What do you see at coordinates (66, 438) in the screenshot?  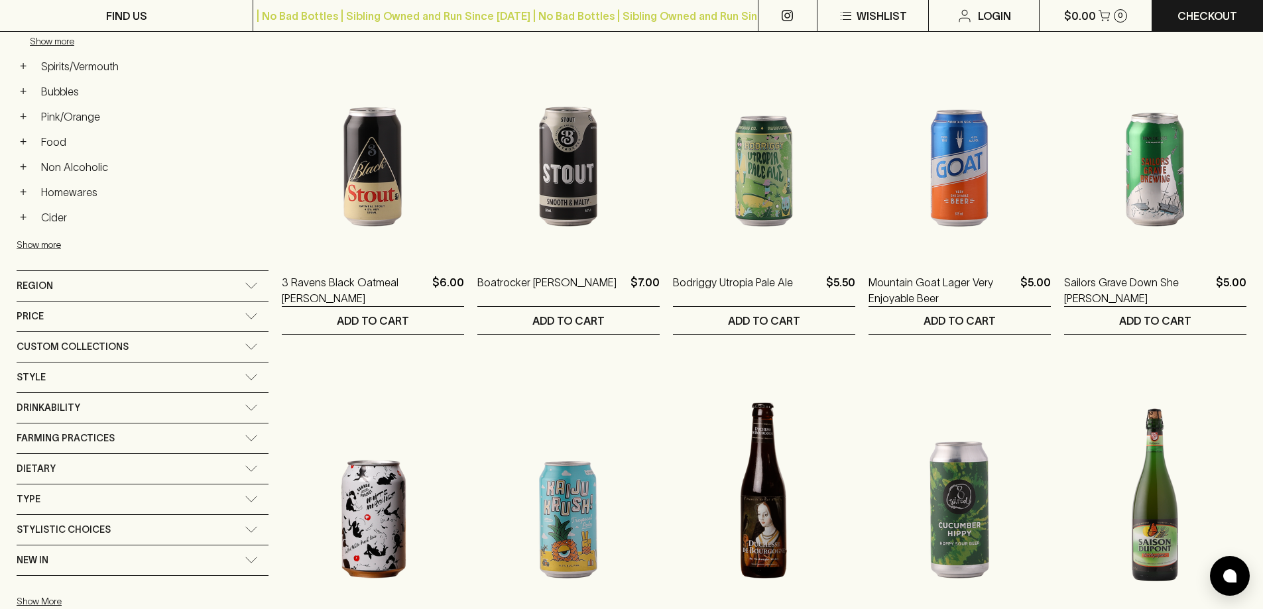 I see `span: Farming Practices` at bounding box center [66, 438].